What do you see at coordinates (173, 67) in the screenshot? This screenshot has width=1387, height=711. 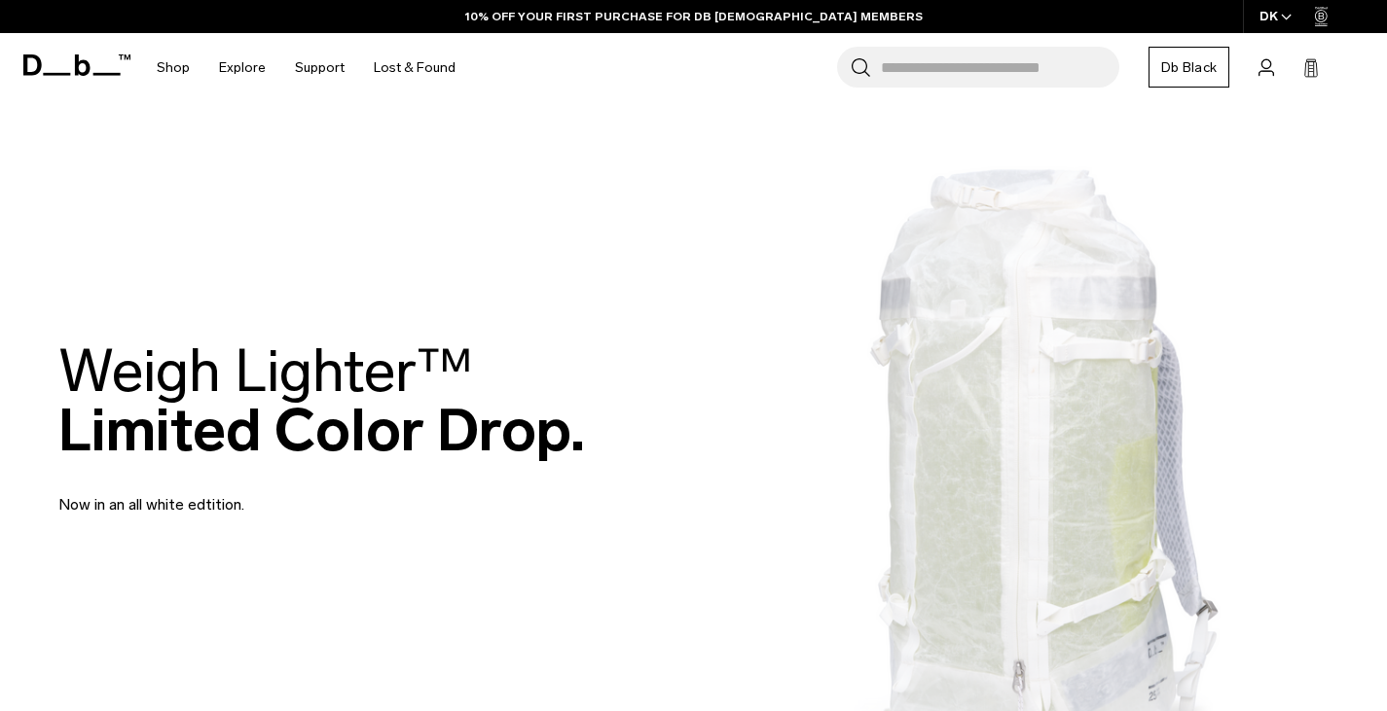 I see `a: Shop` at bounding box center [173, 67].